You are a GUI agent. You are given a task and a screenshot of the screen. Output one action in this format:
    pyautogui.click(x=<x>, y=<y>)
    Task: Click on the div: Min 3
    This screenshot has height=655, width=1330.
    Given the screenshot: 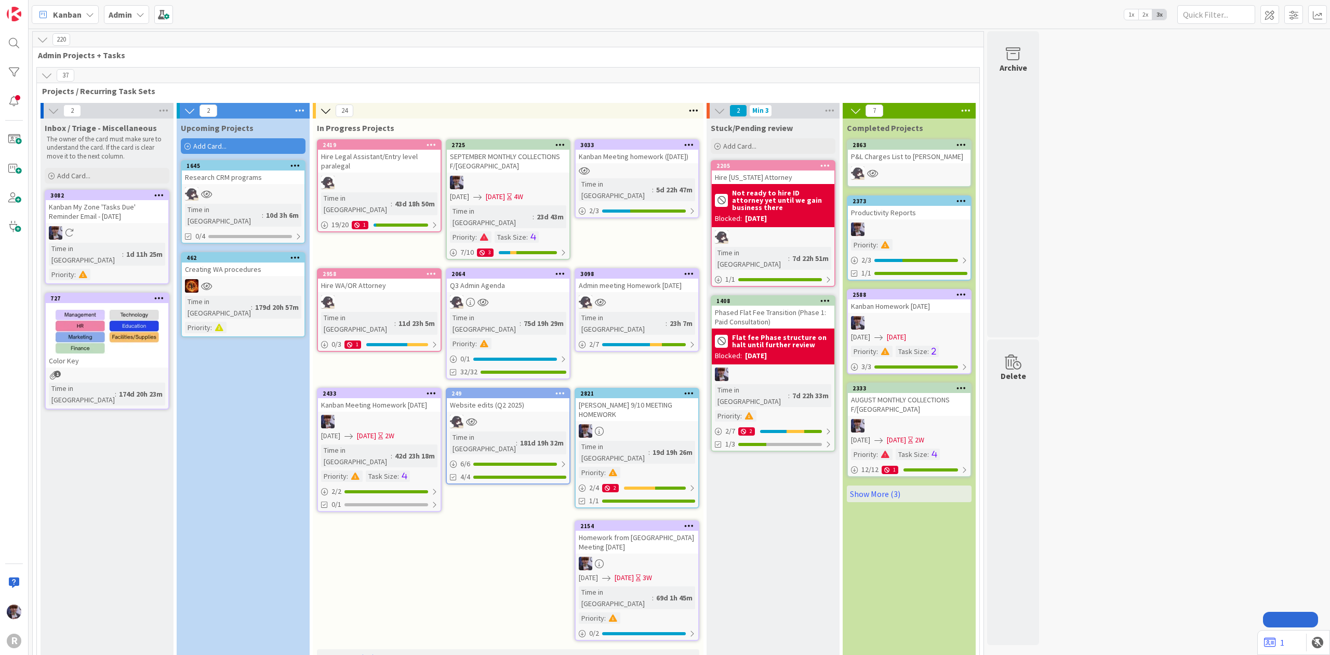 What is the action you would take?
    pyautogui.click(x=761, y=111)
    